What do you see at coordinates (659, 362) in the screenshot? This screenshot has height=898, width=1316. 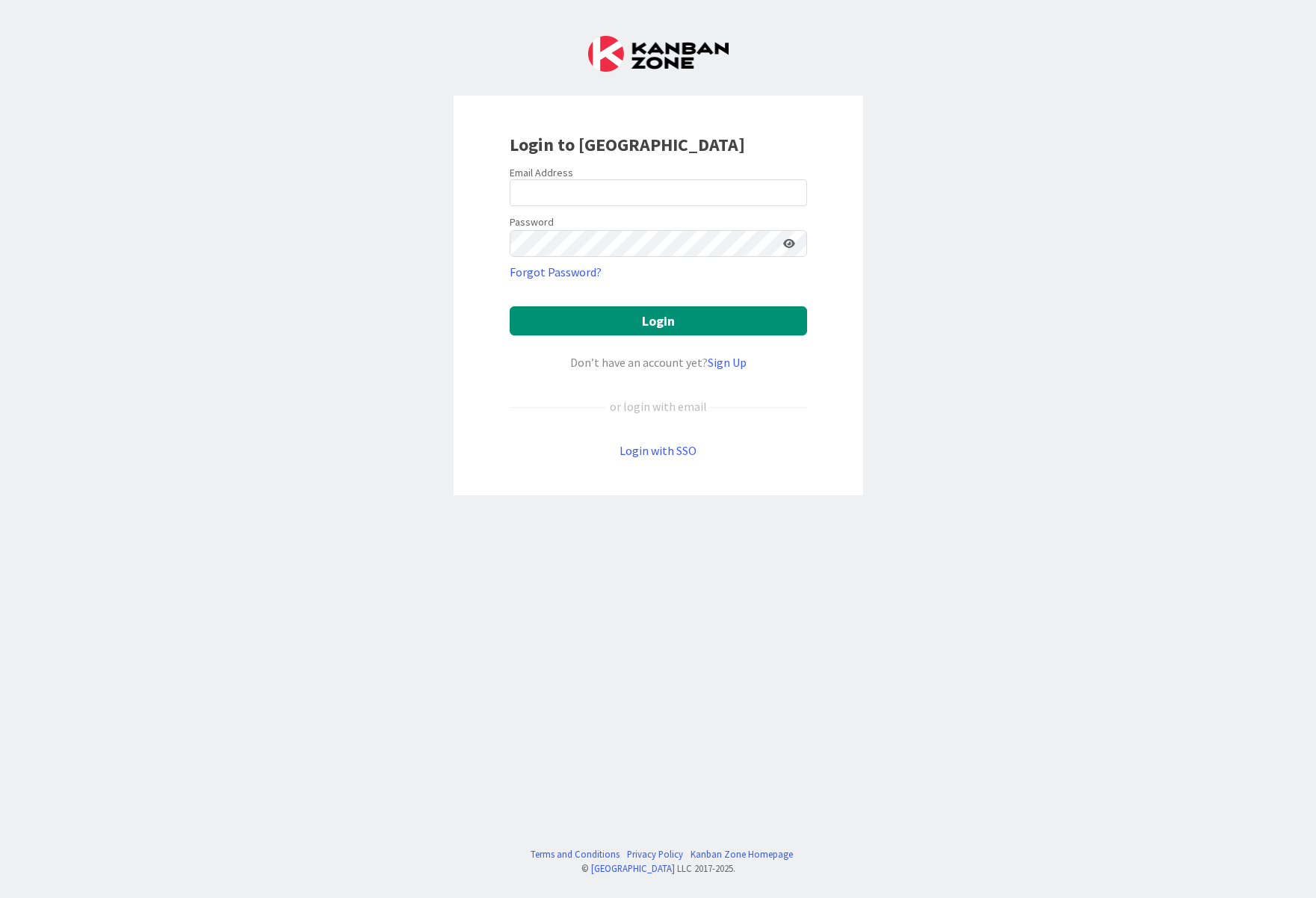 I see `div: Don’t have an account yet?` at bounding box center [659, 362].